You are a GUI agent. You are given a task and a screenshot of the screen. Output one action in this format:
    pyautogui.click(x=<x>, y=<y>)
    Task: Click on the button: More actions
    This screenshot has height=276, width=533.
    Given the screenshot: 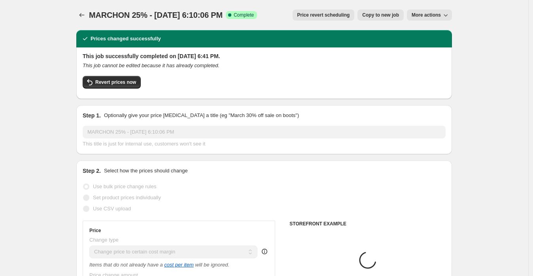 What is the action you would take?
    pyautogui.click(x=430, y=15)
    